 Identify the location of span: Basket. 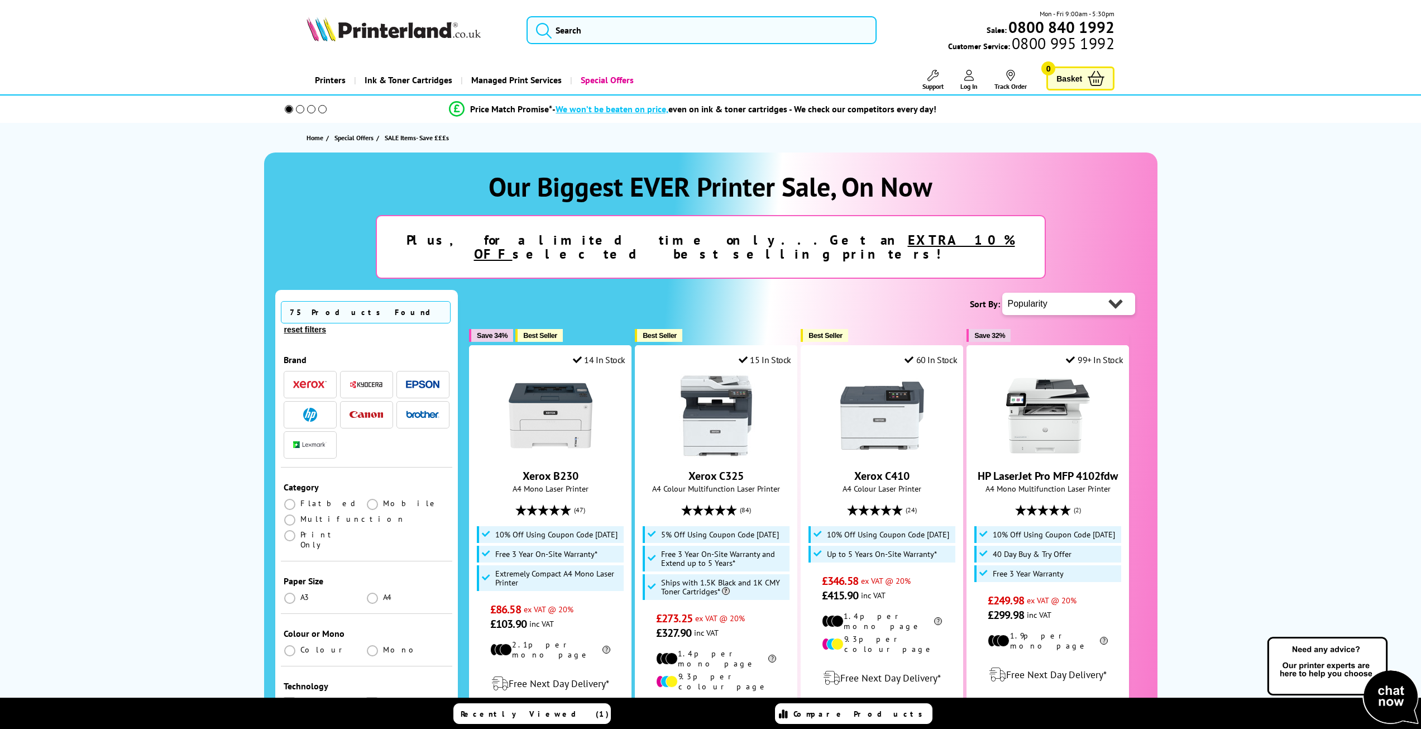
(1070, 78).